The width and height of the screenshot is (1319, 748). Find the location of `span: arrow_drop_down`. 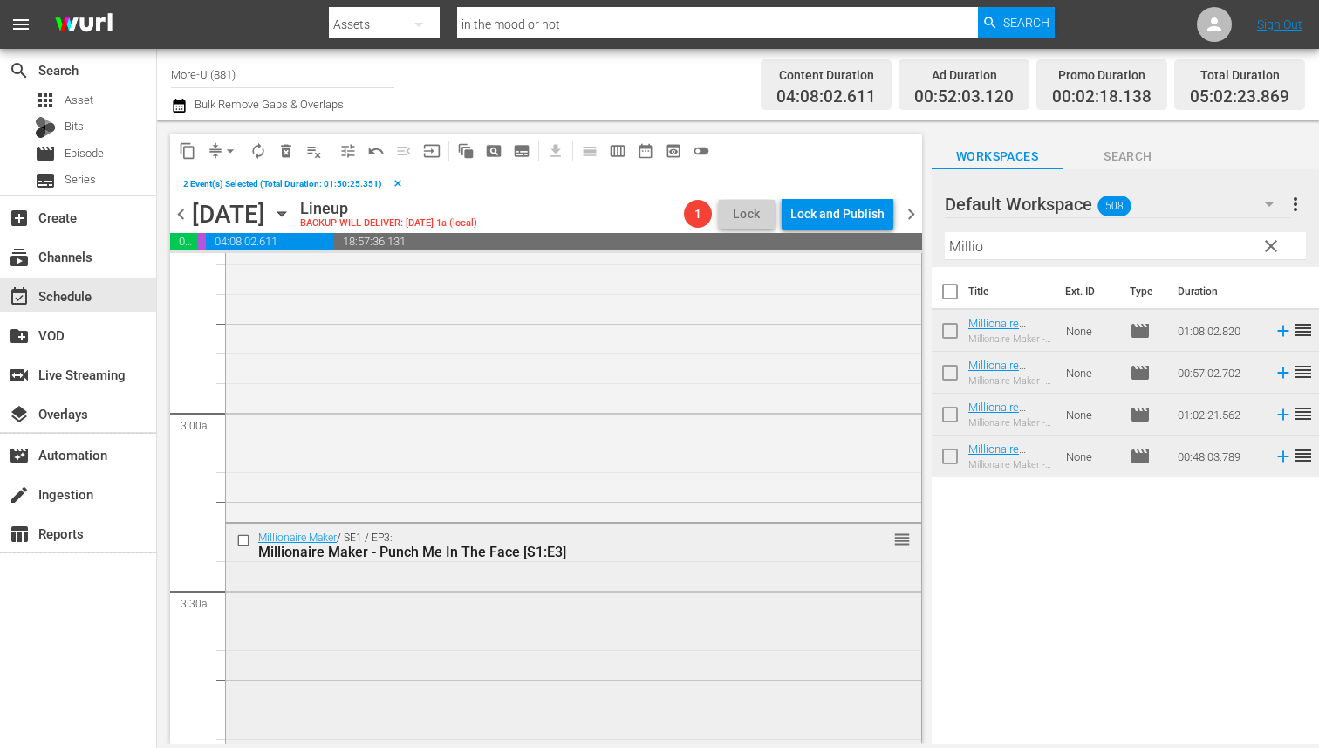

span: arrow_drop_down is located at coordinates (230, 151).